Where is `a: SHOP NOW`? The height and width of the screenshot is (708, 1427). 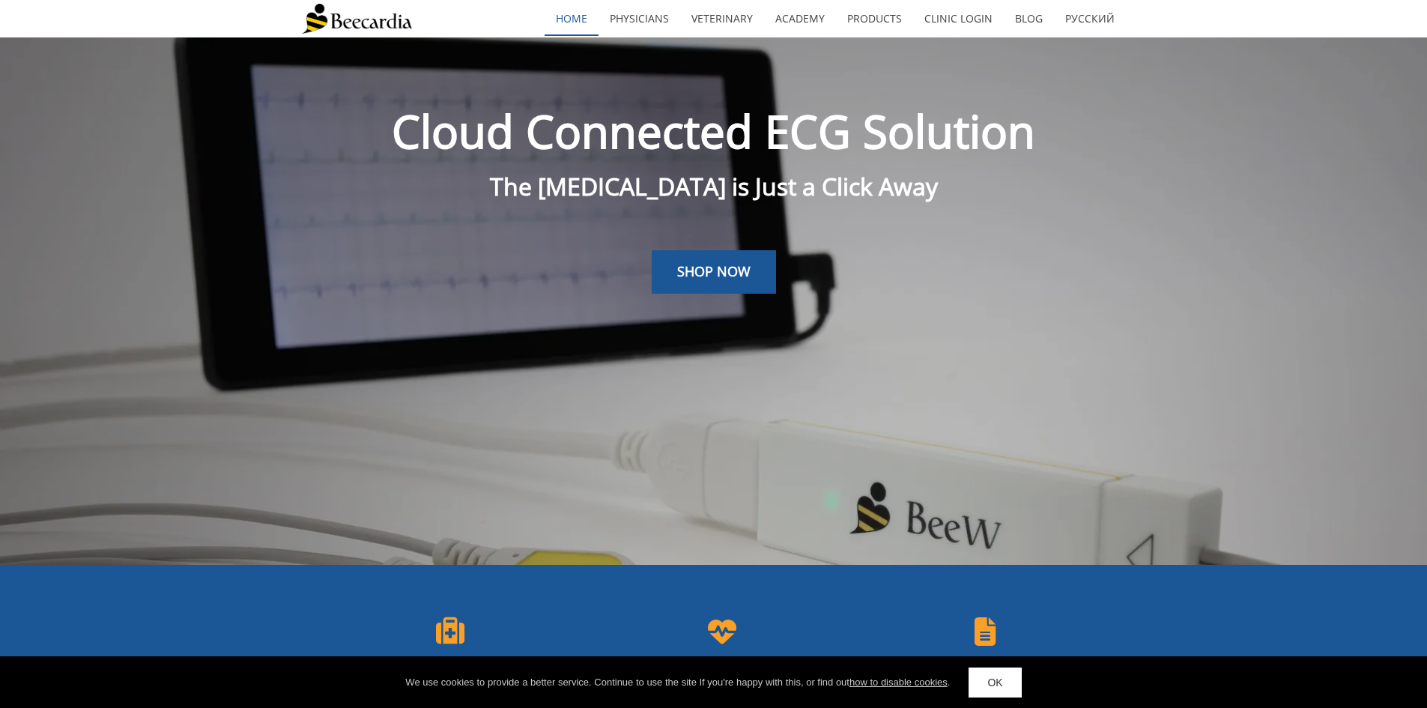
a: SHOP NOW is located at coordinates (714, 272).